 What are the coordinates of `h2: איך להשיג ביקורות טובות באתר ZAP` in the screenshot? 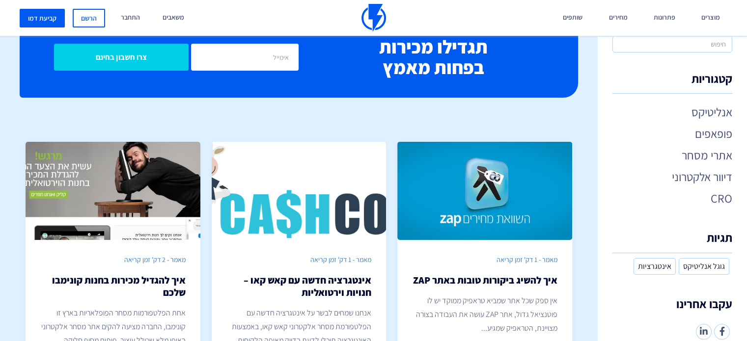 It's located at (485, 281).